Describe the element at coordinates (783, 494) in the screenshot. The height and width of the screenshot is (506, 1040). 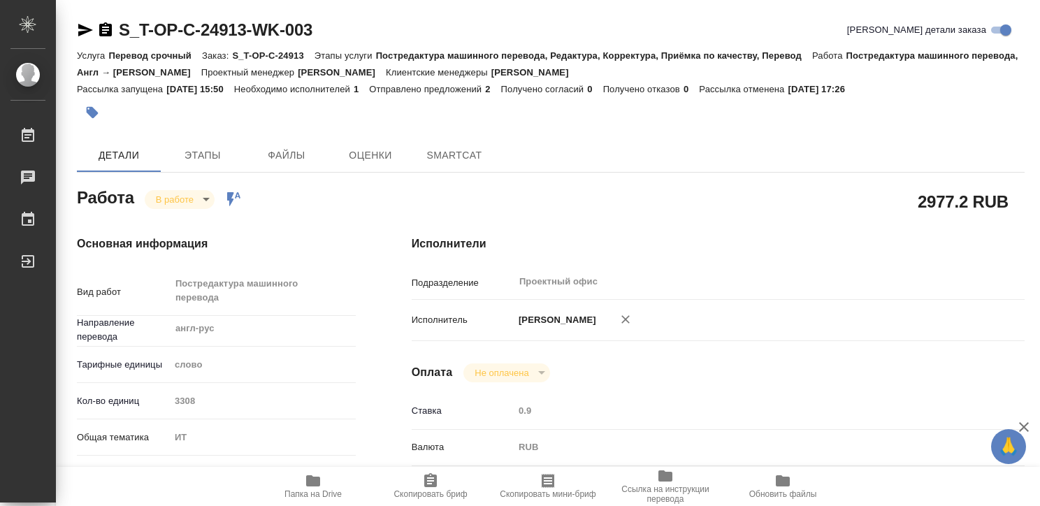
I see `span: Обновить файлы` at that location.